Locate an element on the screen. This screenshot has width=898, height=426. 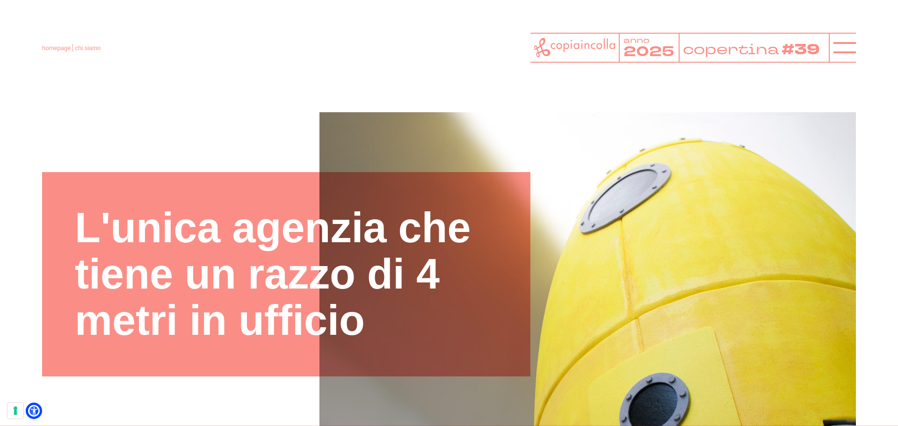
h1: L'unica agenzia che tiene un razzo di 4 metri in ufficio is located at coordinates (286, 274).